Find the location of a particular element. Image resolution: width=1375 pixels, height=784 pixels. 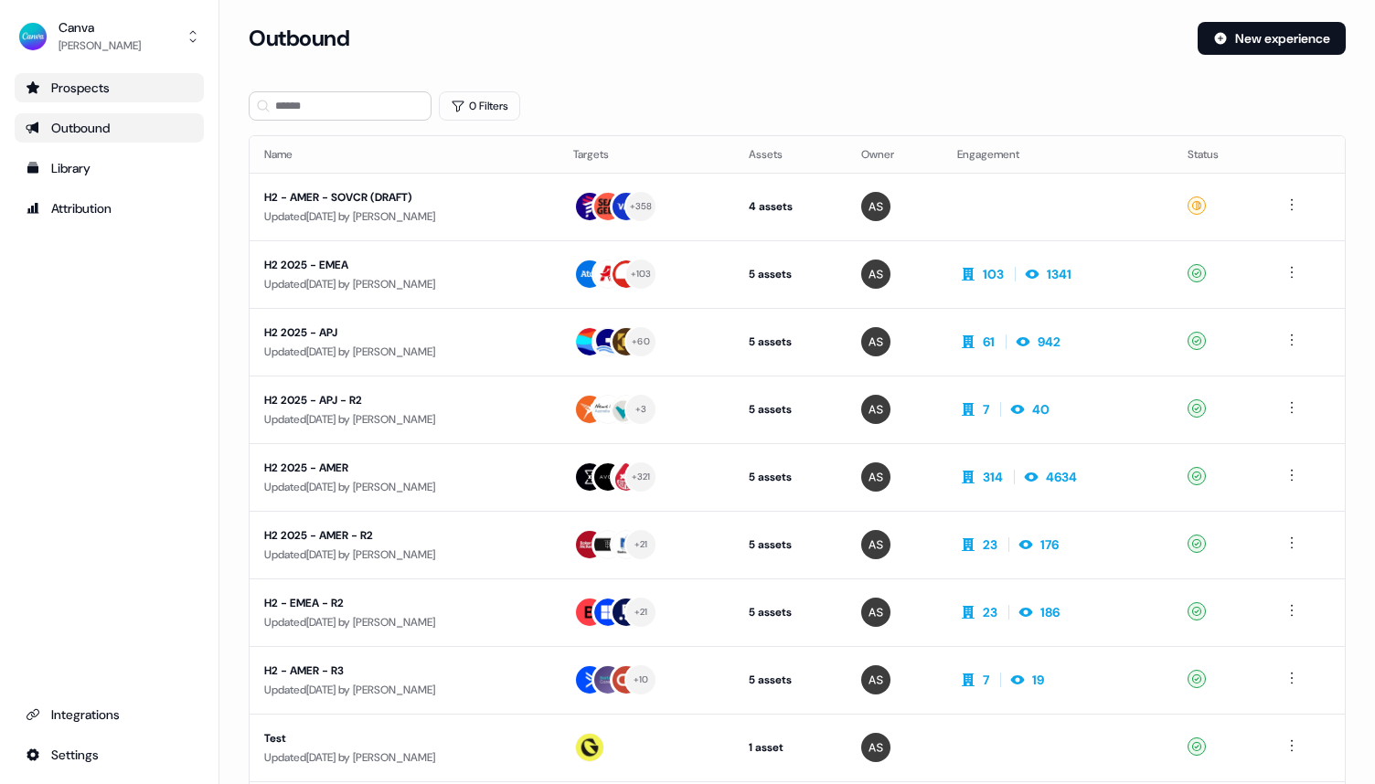

a: Go to templates is located at coordinates (109, 168).